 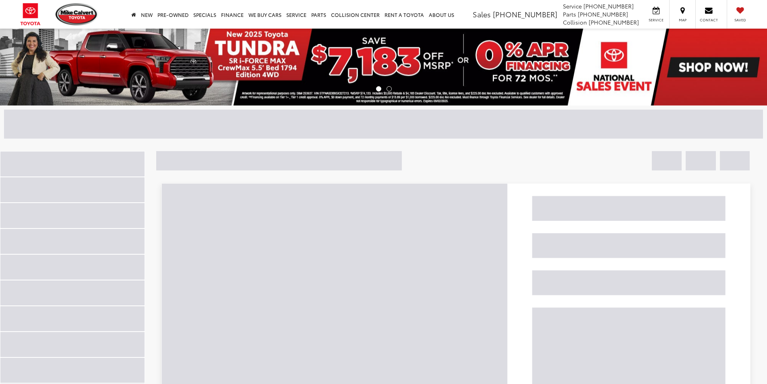 I want to click on span: Sales, so click(x=481, y=14).